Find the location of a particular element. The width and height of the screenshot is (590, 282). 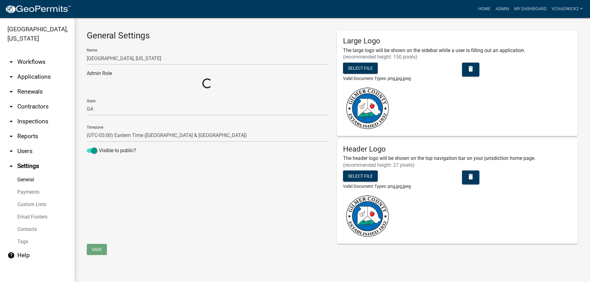

img: jurisdiction logo is located at coordinates (366, 108).